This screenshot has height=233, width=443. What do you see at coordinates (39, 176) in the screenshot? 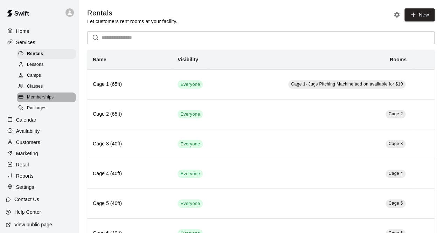
I see `div: Reports` at bounding box center [39, 176].